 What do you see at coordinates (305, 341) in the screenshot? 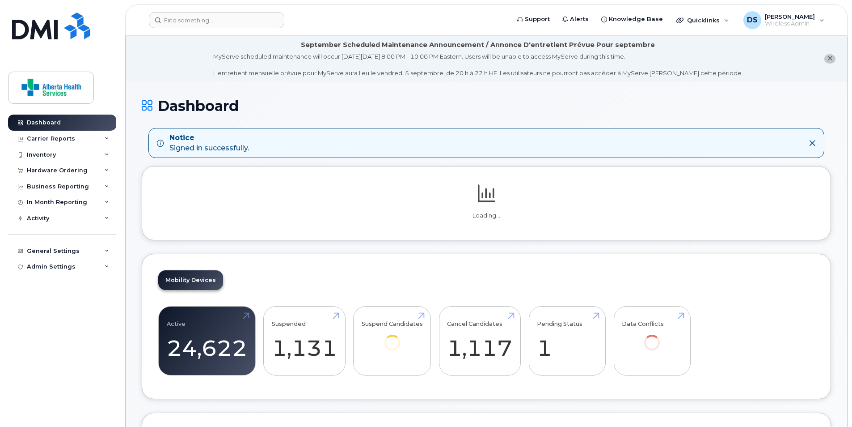
I see `a: Suspended 1,131` at bounding box center [305, 341].